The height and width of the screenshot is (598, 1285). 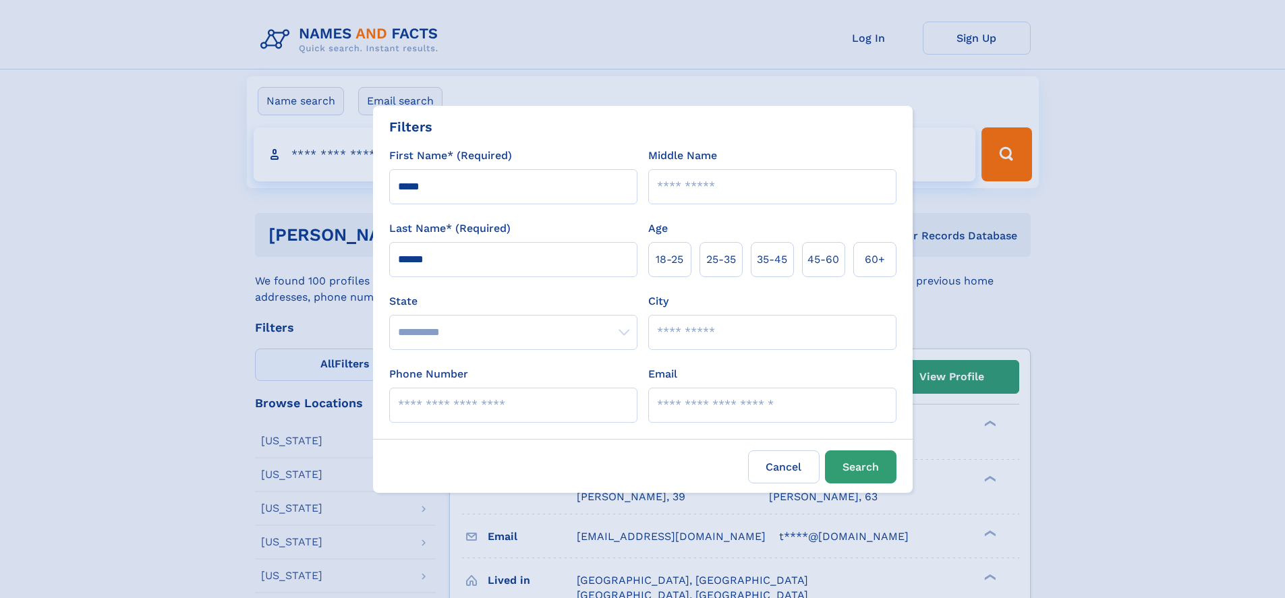 What do you see at coordinates (411, 127) in the screenshot?
I see `div: Filters` at bounding box center [411, 127].